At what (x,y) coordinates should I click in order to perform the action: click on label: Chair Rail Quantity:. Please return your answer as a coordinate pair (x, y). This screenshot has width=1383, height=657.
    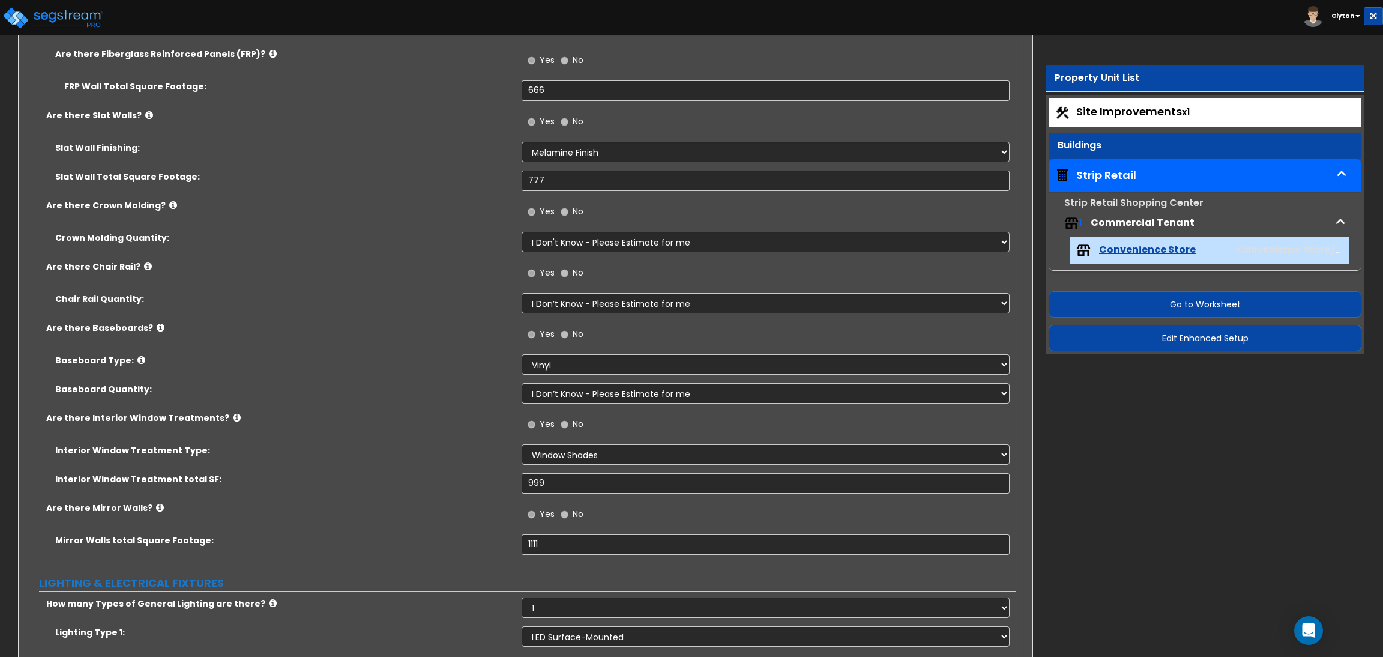
    Looking at the image, I should click on (284, 299).